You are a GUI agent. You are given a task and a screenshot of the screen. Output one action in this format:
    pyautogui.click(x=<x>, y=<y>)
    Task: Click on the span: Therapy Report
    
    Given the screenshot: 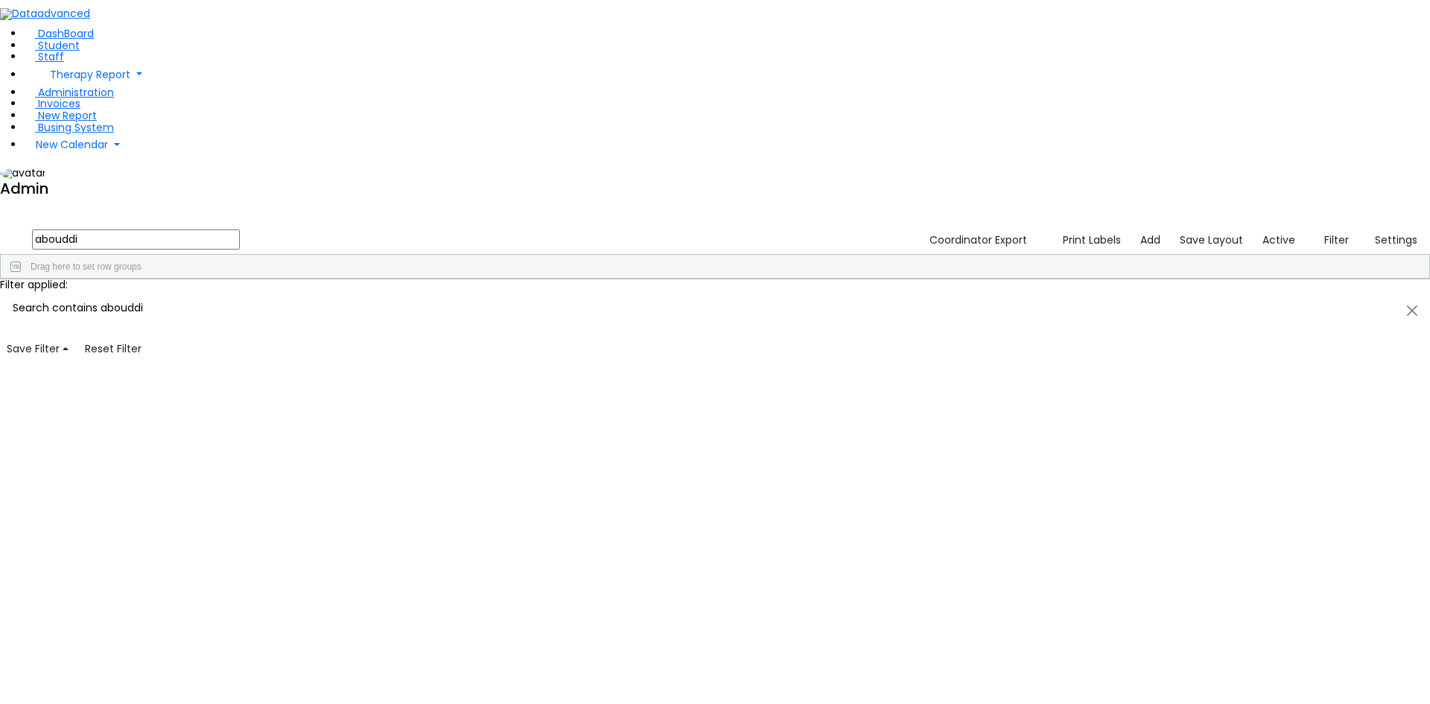 What is the action you would take?
    pyautogui.click(x=90, y=74)
    